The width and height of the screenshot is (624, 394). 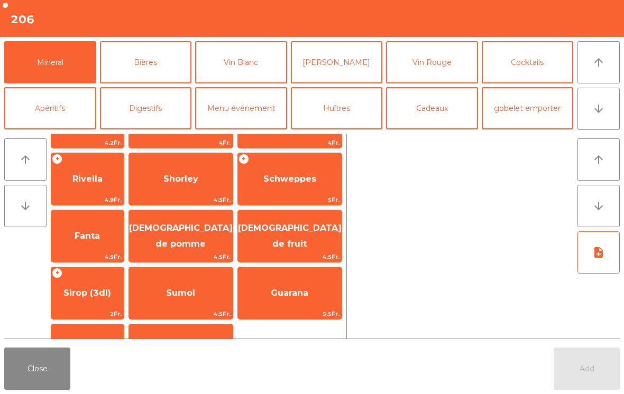 What do you see at coordinates (337, 108) in the screenshot?
I see `button: Huîtres` at bounding box center [337, 108].